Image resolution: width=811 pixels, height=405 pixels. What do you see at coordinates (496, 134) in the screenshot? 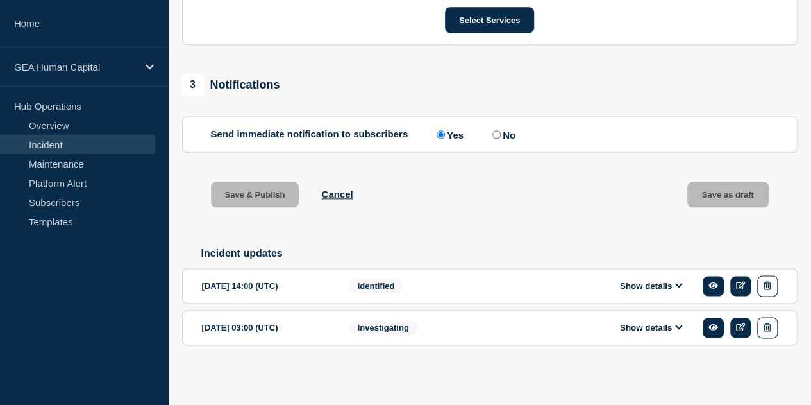
I see `input: No` at bounding box center [496, 134].